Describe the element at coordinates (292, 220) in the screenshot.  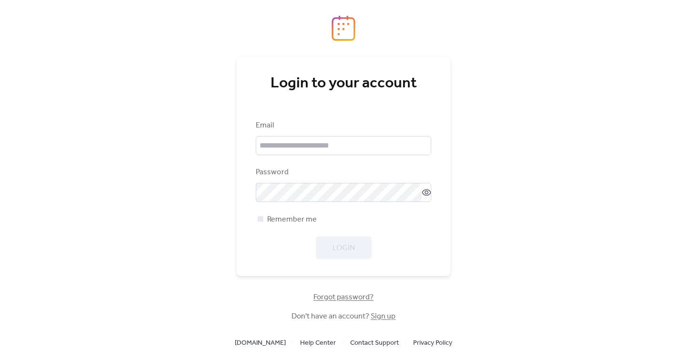
I see `span: Remember me` at that location.